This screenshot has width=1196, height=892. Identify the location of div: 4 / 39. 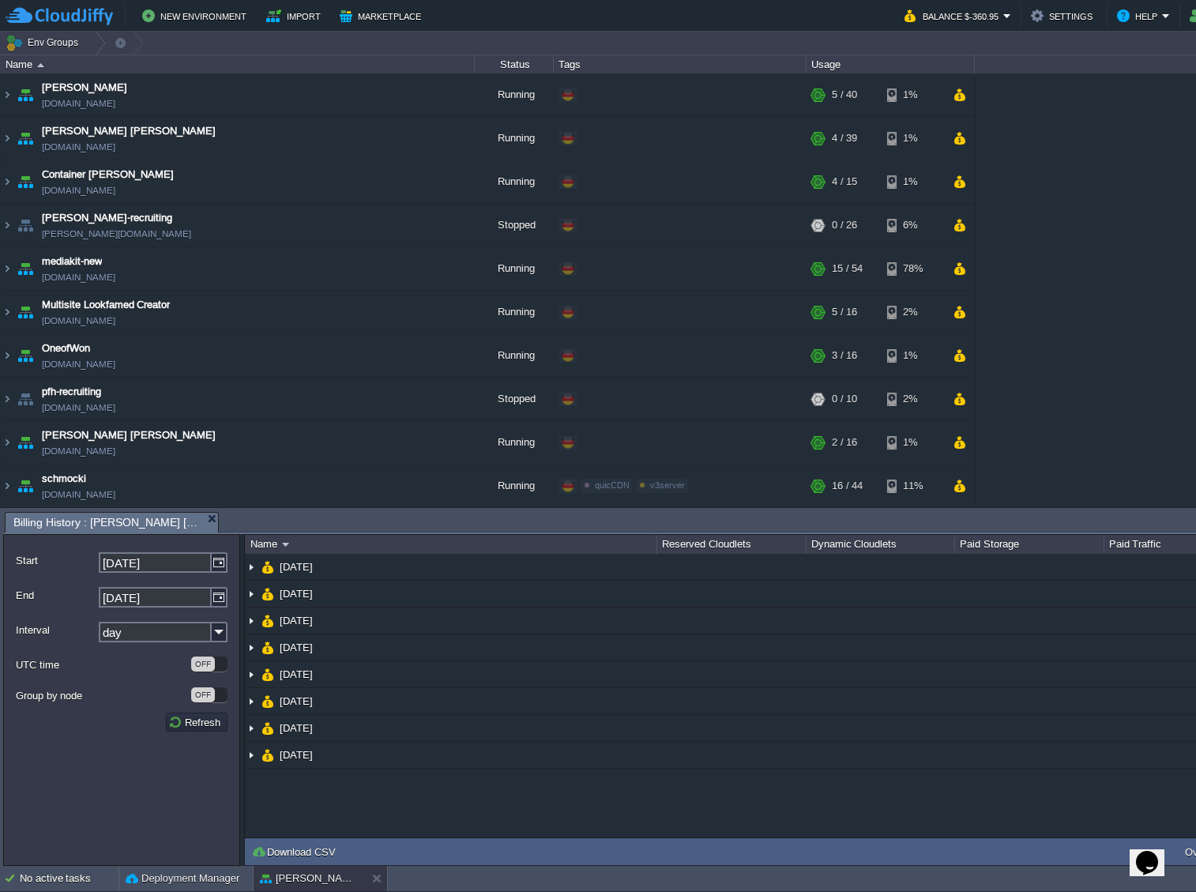
(845, 138).